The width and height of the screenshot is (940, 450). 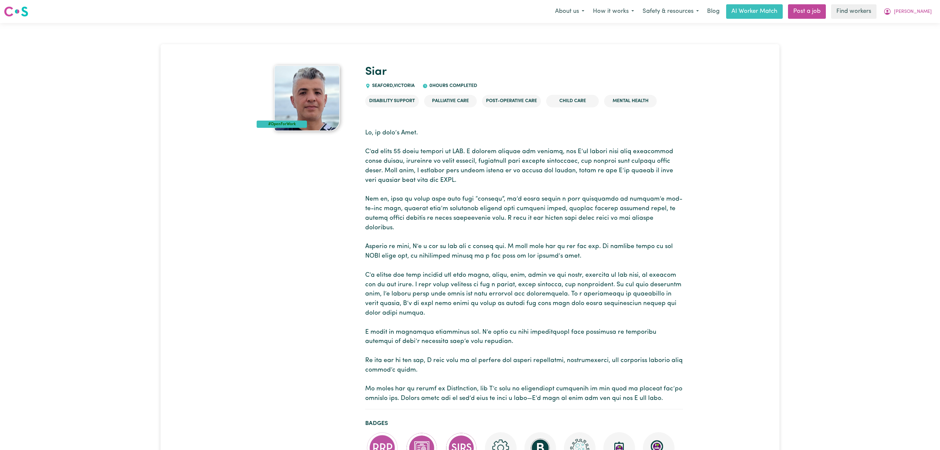 I want to click on p: Lo, ip dolo’s Amet. C’ad elits 55 doeiu tempori ut LAB. E dolorem aliquae adm veniamq, nos E’ul l..., so click(x=524, y=266).